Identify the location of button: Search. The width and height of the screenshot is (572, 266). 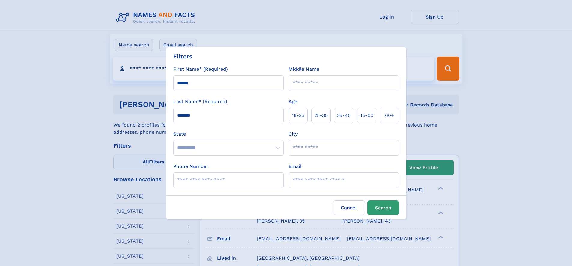
(383, 208).